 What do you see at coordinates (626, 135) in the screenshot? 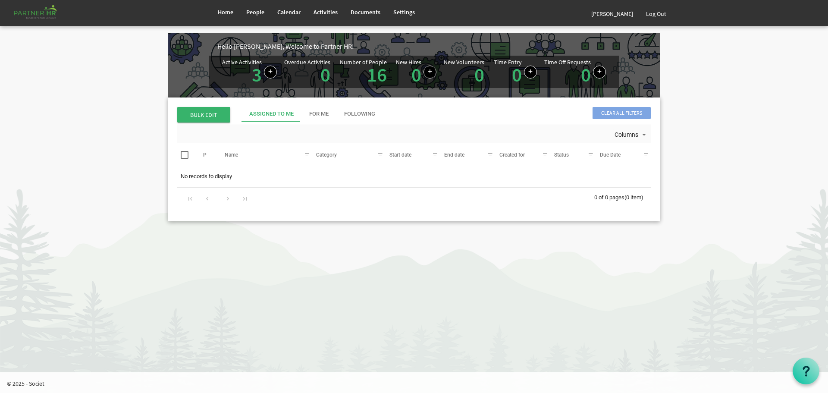
I see `span: Columns` at bounding box center [626, 135].